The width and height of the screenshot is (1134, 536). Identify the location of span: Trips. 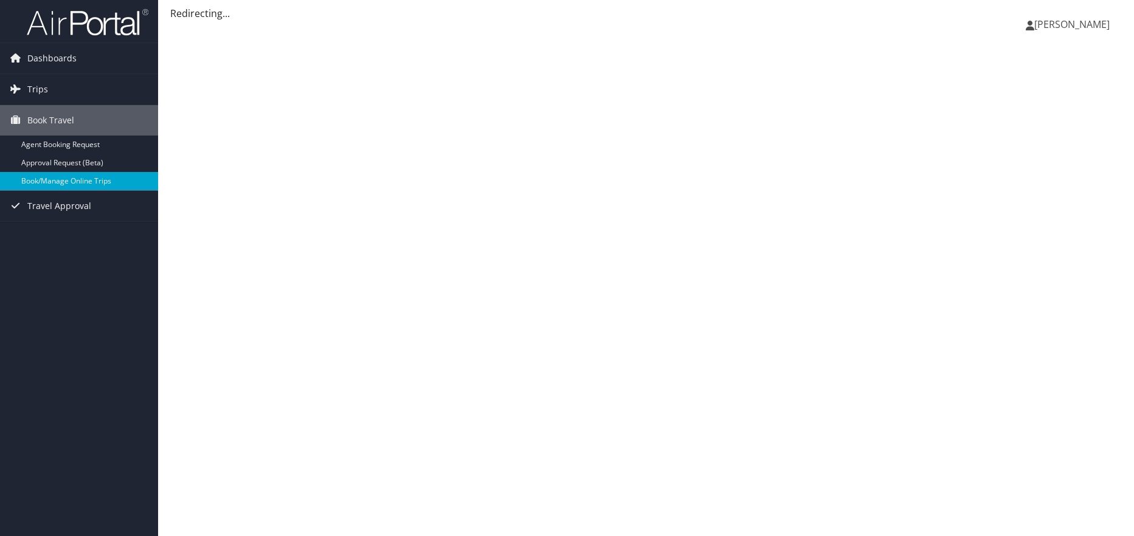
(38, 89).